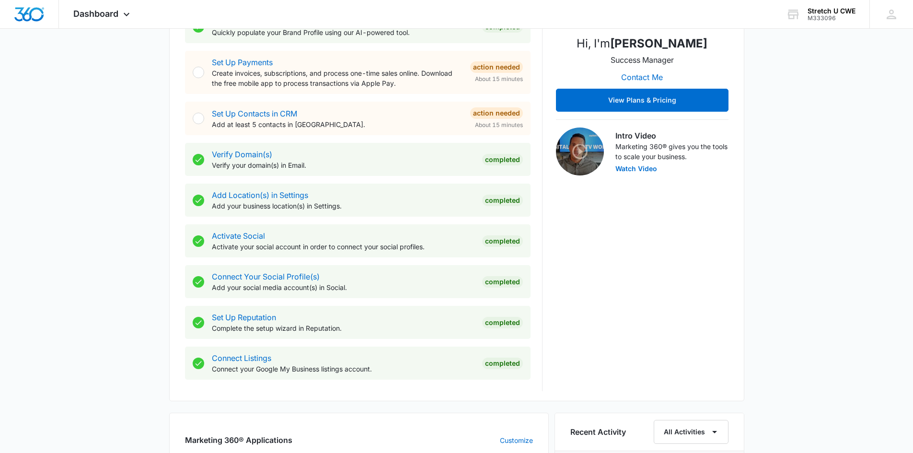 The width and height of the screenshot is (913, 453). What do you see at coordinates (672, 136) in the screenshot?
I see `h3: Intro Video` at bounding box center [672, 136].